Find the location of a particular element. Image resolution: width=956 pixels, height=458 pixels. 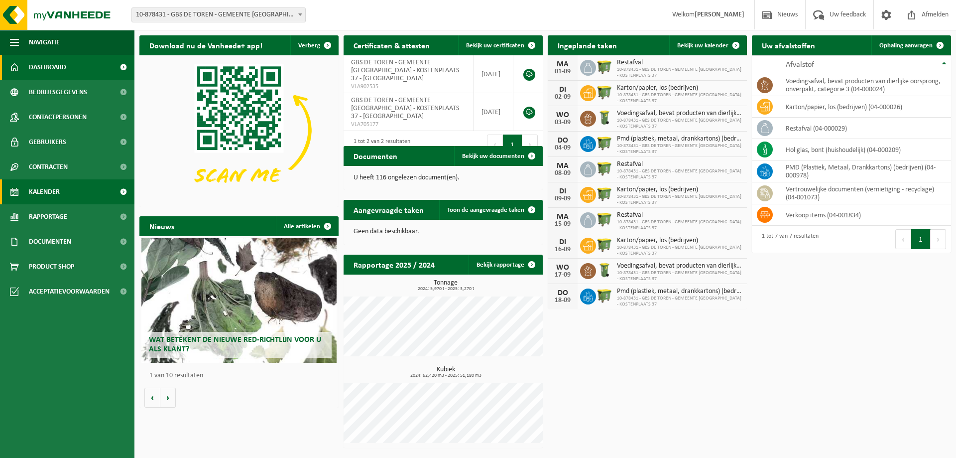

span: Wat betekent de nieuwe RED-richtlijn voor u als klant? is located at coordinates (235, 344).